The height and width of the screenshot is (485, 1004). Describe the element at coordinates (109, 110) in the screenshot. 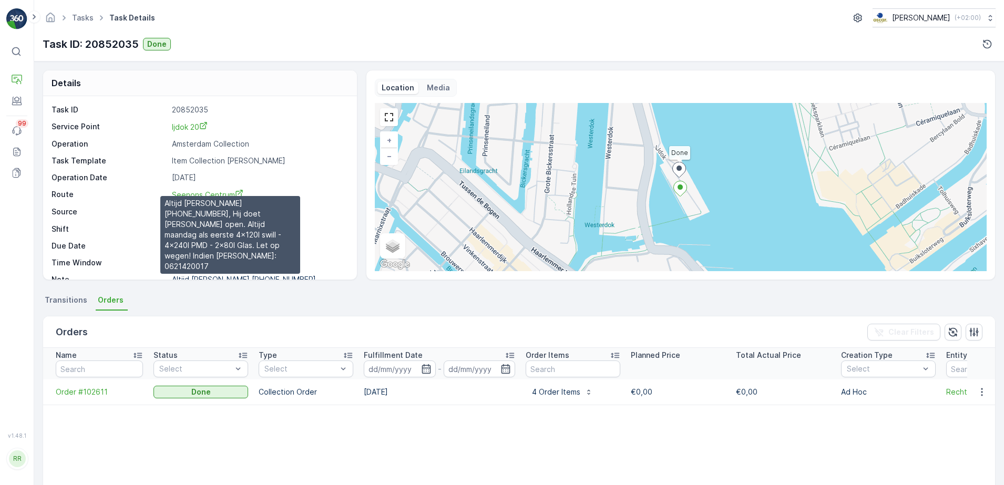

I see `p: Task ID` at that location.